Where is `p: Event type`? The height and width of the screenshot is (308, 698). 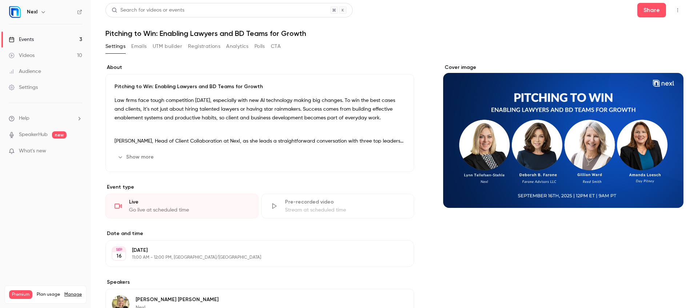 p: Event type is located at coordinates (259, 187).